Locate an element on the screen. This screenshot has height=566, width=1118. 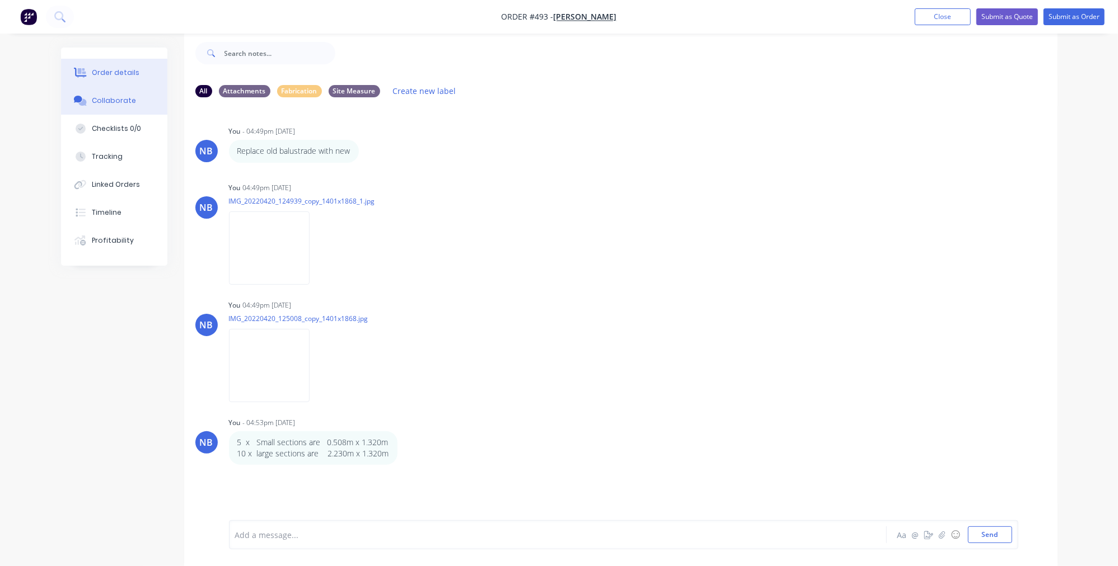
button: Linked Orders is located at coordinates (114, 185).